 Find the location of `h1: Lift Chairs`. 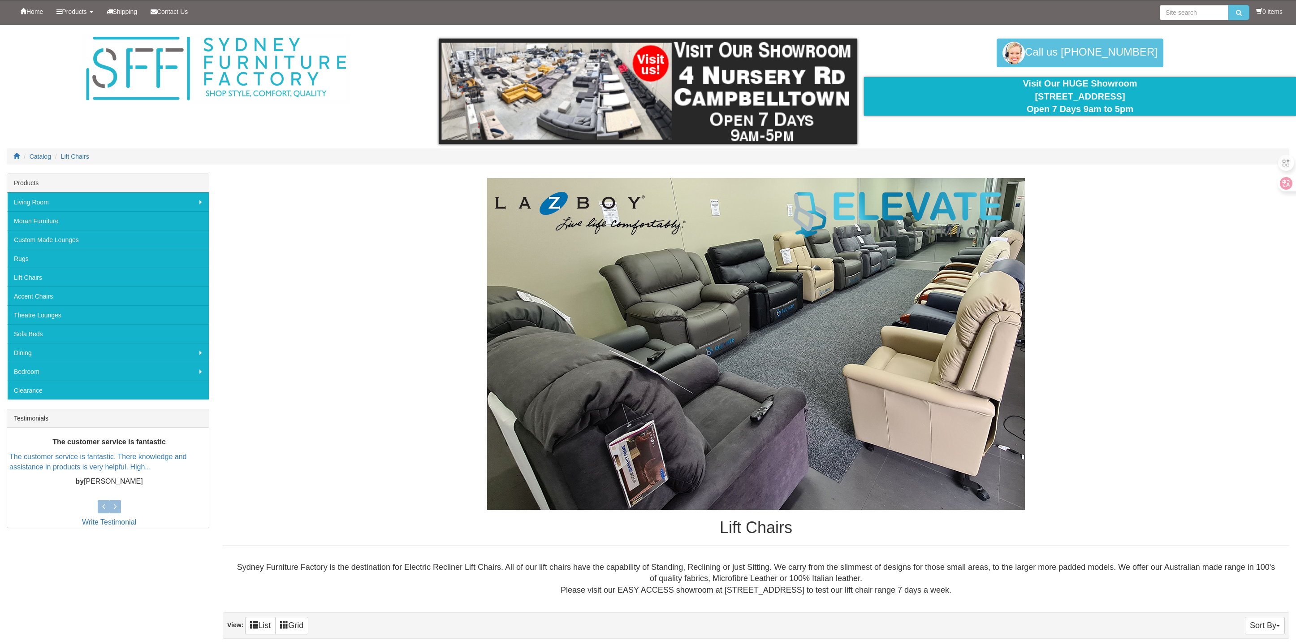

h1: Lift Chairs is located at coordinates (756, 528).